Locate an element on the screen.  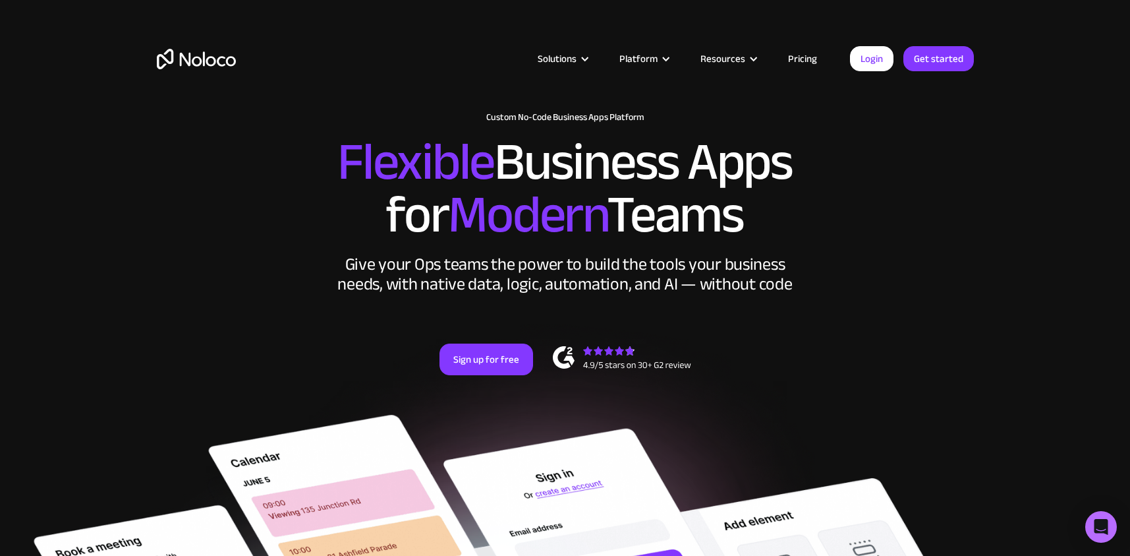
a: Sign up for free is located at coordinates (486, 359).